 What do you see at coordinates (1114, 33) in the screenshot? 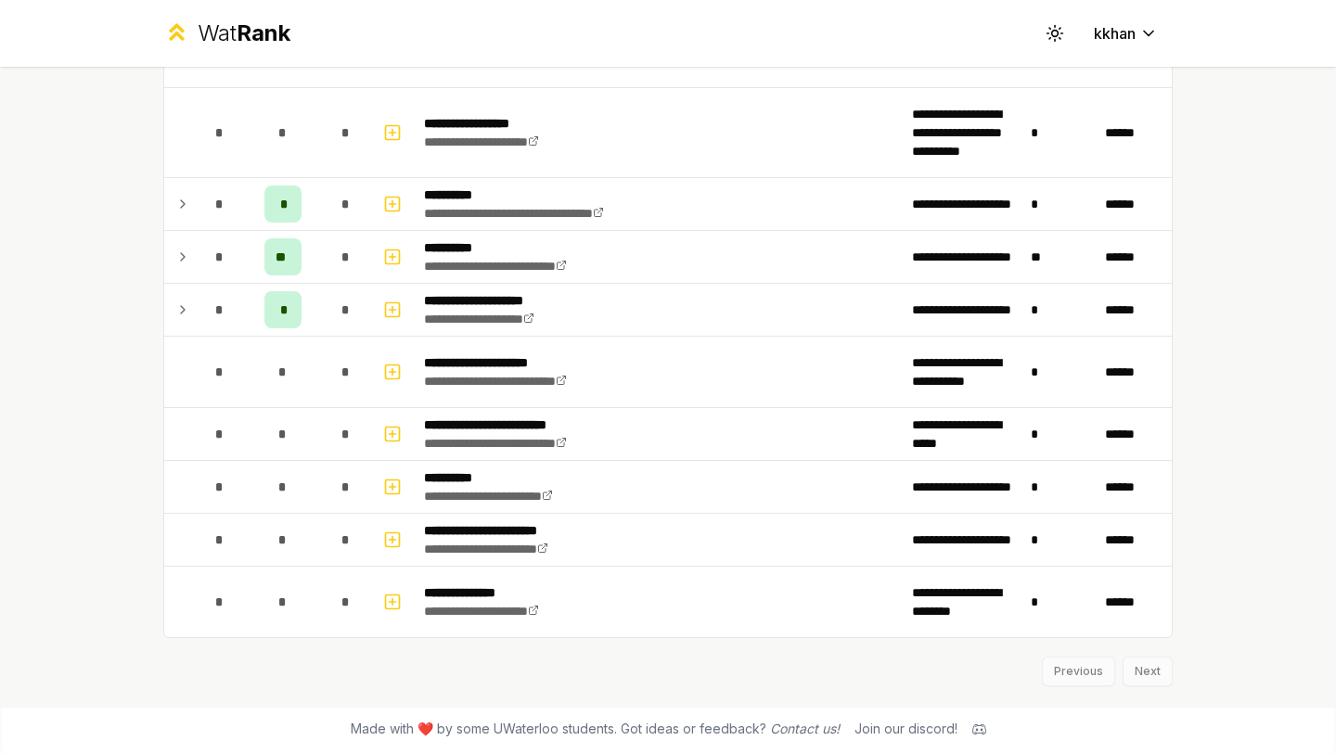
I see `span: kkhan` at bounding box center [1114, 33].